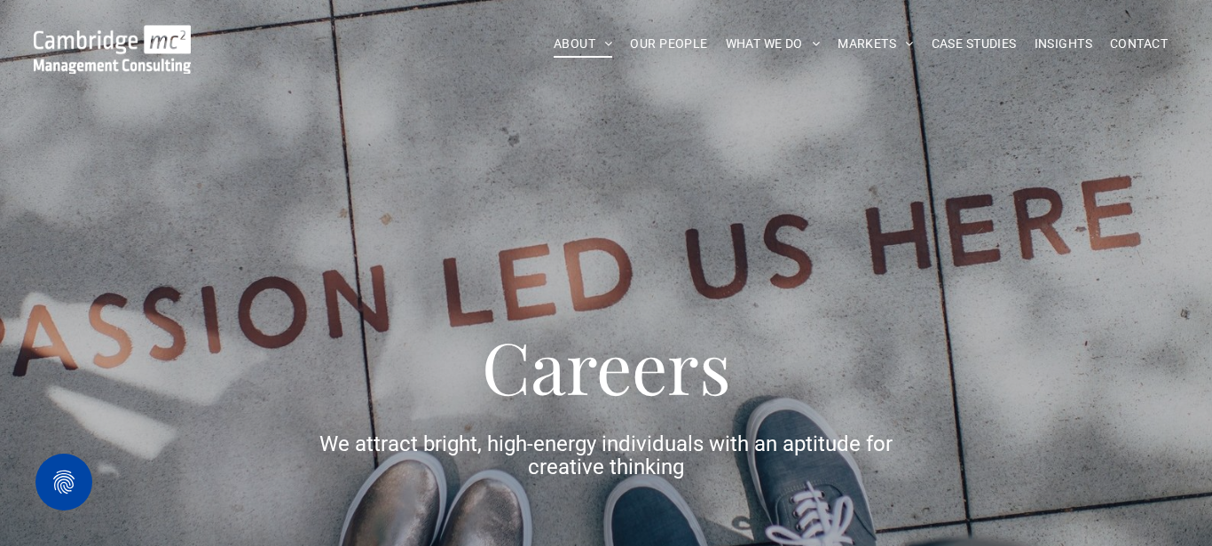 The image size is (1212, 546). I want to click on a: WHAT WE DO, so click(773, 43).